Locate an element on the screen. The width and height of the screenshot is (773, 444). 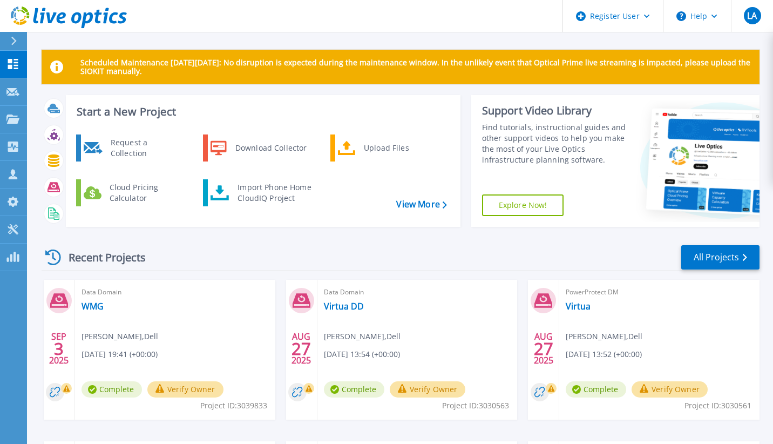
a: Download Collector is located at coordinates (258, 148).